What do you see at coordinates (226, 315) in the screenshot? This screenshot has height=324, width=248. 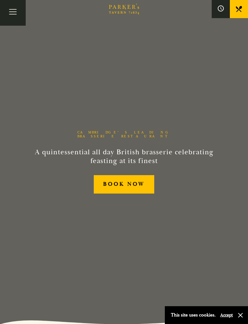 I see `button: Accept` at bounding box center [226, 315].